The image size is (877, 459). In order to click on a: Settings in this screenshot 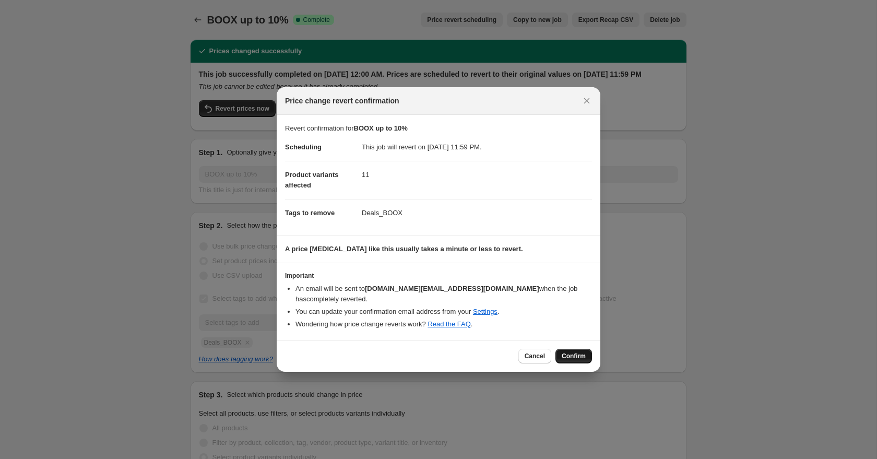, I will do `click(485, 311)`.